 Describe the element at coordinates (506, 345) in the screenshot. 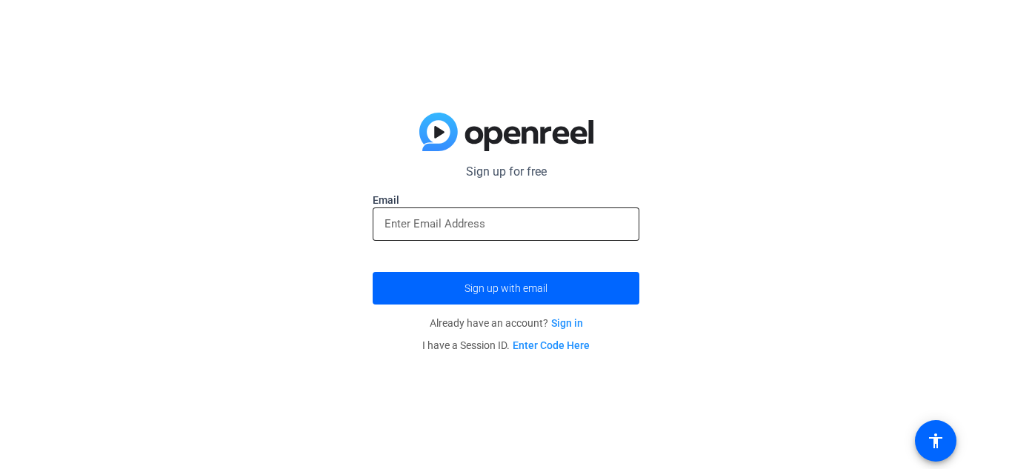

I see `span: I have a Session ID.` at that location.